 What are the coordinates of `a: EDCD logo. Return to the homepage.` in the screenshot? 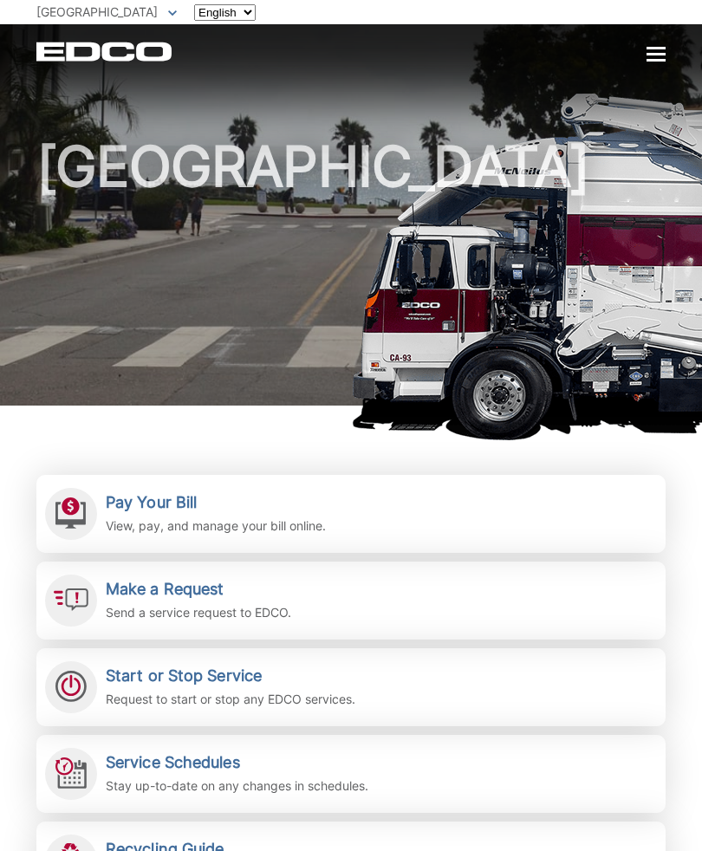 It's located at (105, 51).